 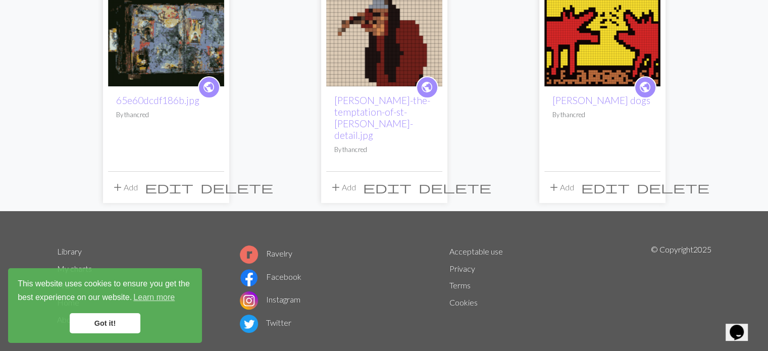 I want to click on img: Instagram logo, so click(x=249, y=301).